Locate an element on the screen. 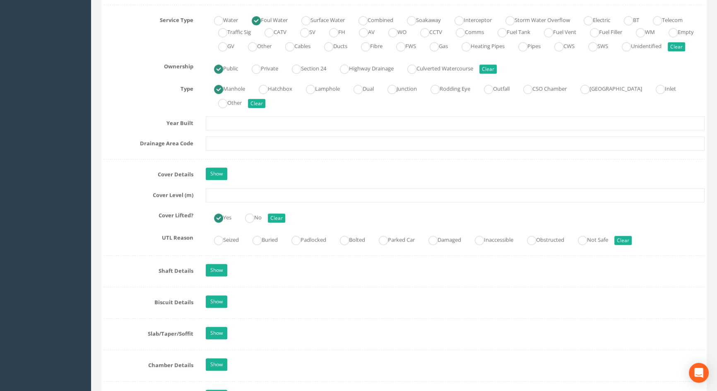 The height and width of the screenshot is (391, 717). label: Seized is located at coordinates (222, 239).